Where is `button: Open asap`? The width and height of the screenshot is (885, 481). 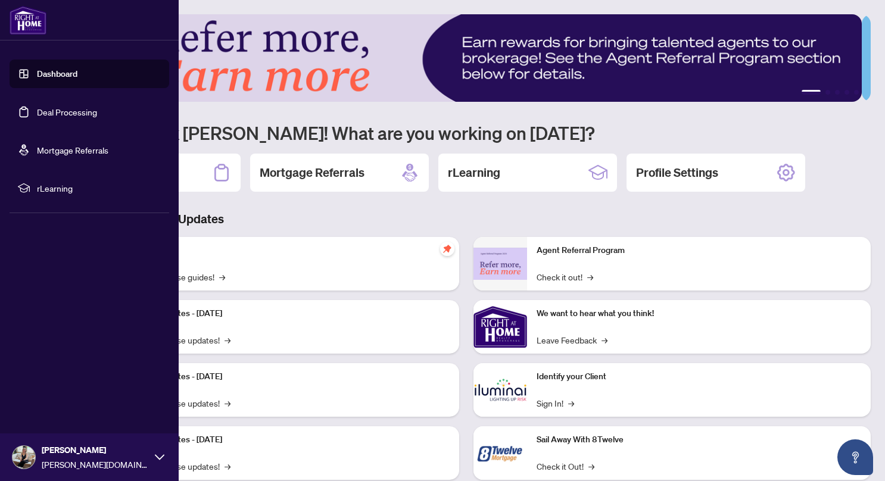
button: Open asap is located at coordinates (855, 457).